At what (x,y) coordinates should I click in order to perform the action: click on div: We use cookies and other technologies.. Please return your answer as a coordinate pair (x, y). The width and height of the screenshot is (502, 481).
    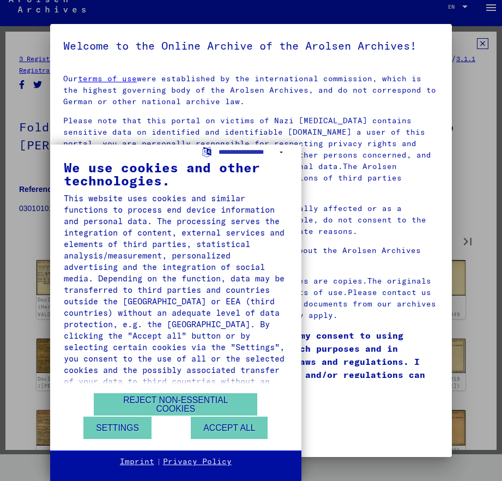
    Looking at the image, I should click on (176, 174).